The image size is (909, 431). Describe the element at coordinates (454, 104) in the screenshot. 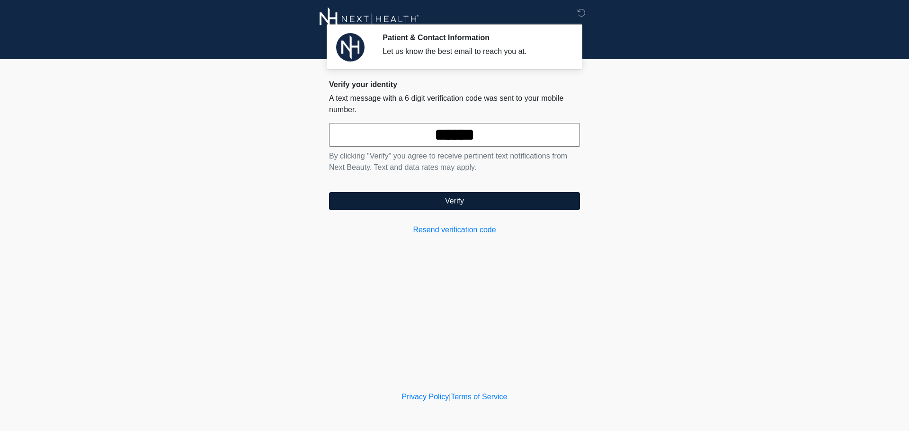

I see `p: A text message with a 6 digit verification code was sent to your mobile number.` at that location.